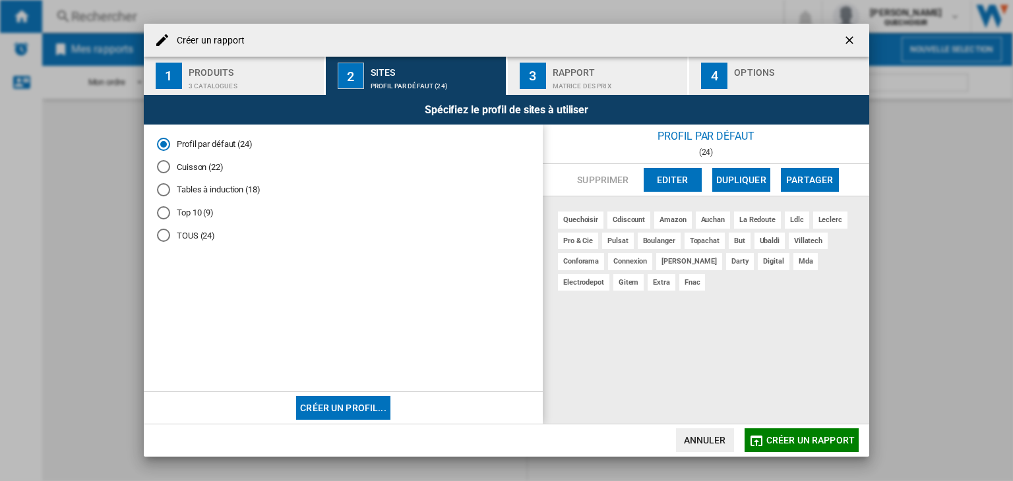 This screenshot has height=481, width=1013. I want to click on div: Sites, so click(435, 69).